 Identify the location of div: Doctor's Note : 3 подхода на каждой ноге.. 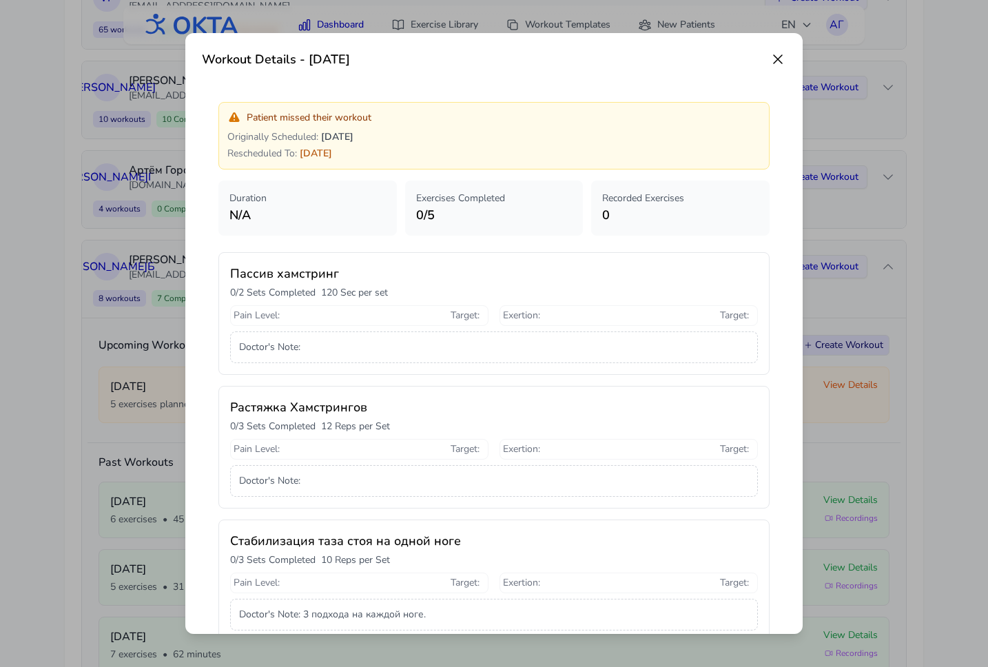
(494, 614).